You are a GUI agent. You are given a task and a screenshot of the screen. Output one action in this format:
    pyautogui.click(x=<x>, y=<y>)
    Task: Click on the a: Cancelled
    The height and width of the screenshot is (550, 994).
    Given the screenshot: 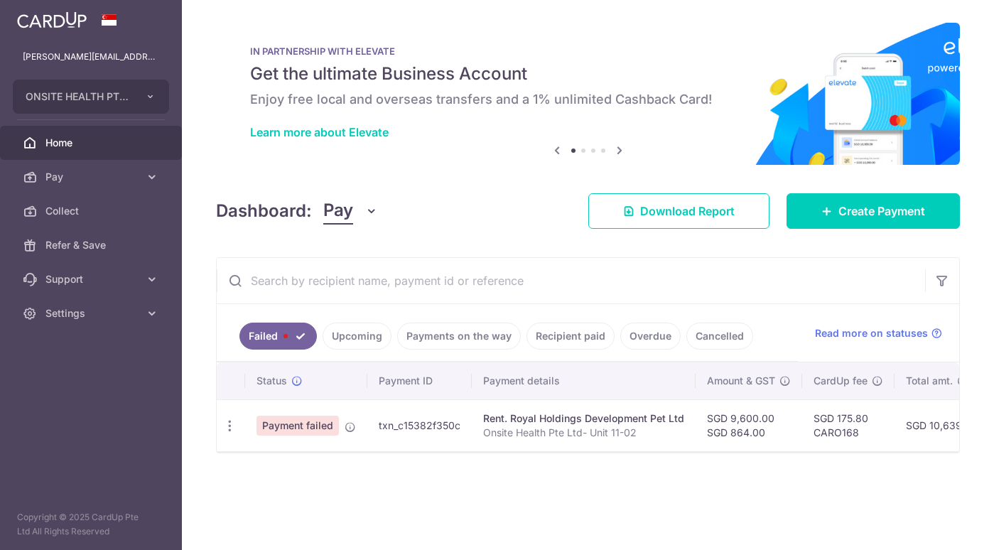 What is the action you would take?
    pyautogui.click(x=720, y=336)
    